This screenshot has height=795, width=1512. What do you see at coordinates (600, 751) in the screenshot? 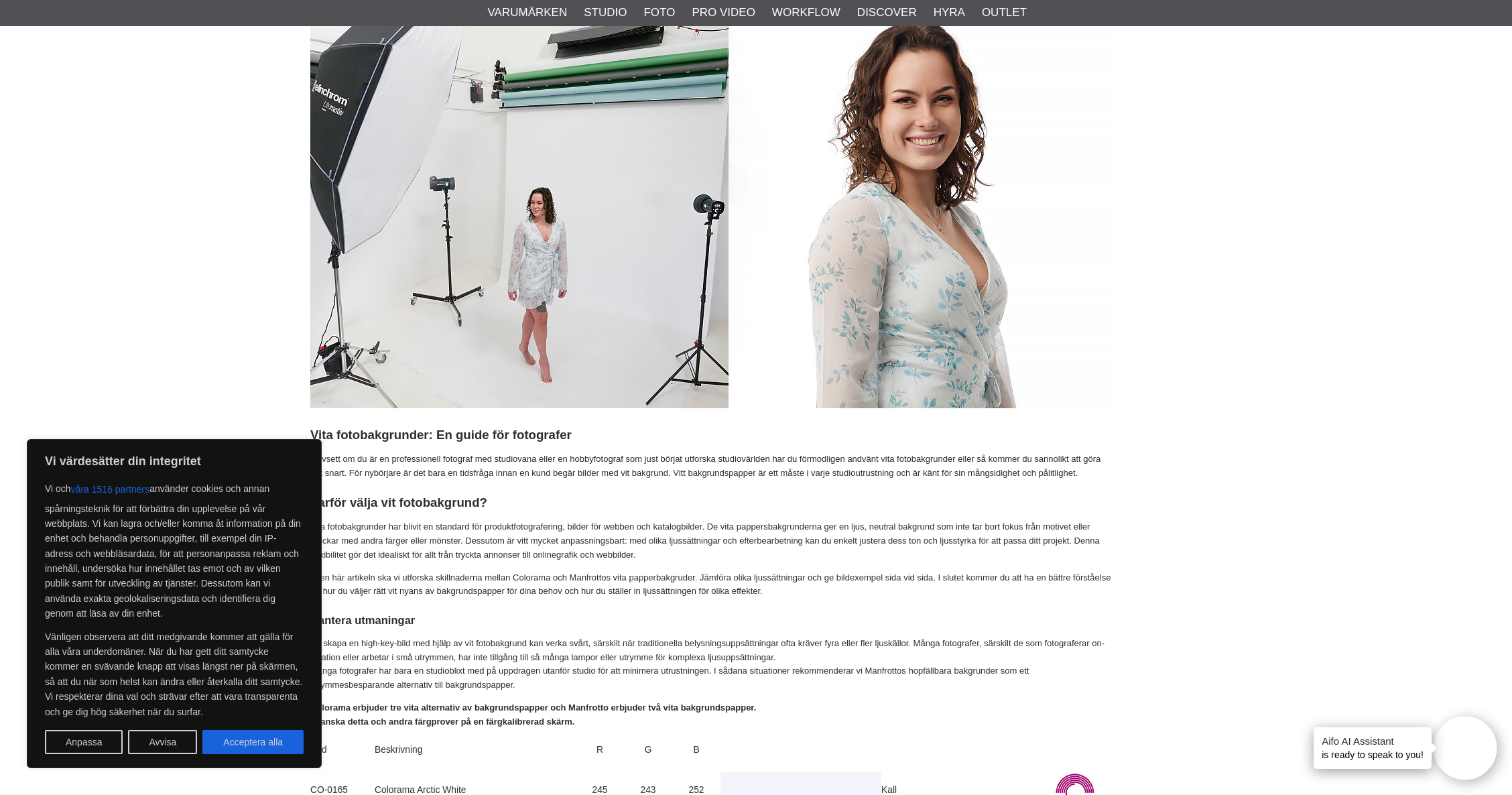
I see `td: R` at bounding box center [600, 751].